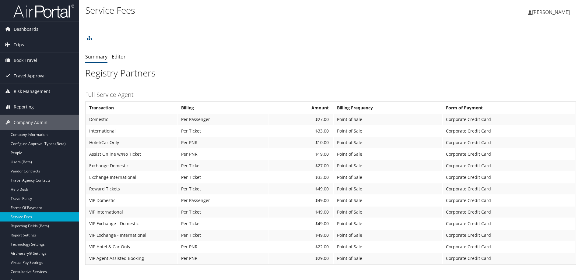 Image resolution: width=582 pixels, height=280 pixels. What do you see at coordinates (509, 108) in the screenshot?
I see `th: Form of Payment` at bounding box center [509, 108].